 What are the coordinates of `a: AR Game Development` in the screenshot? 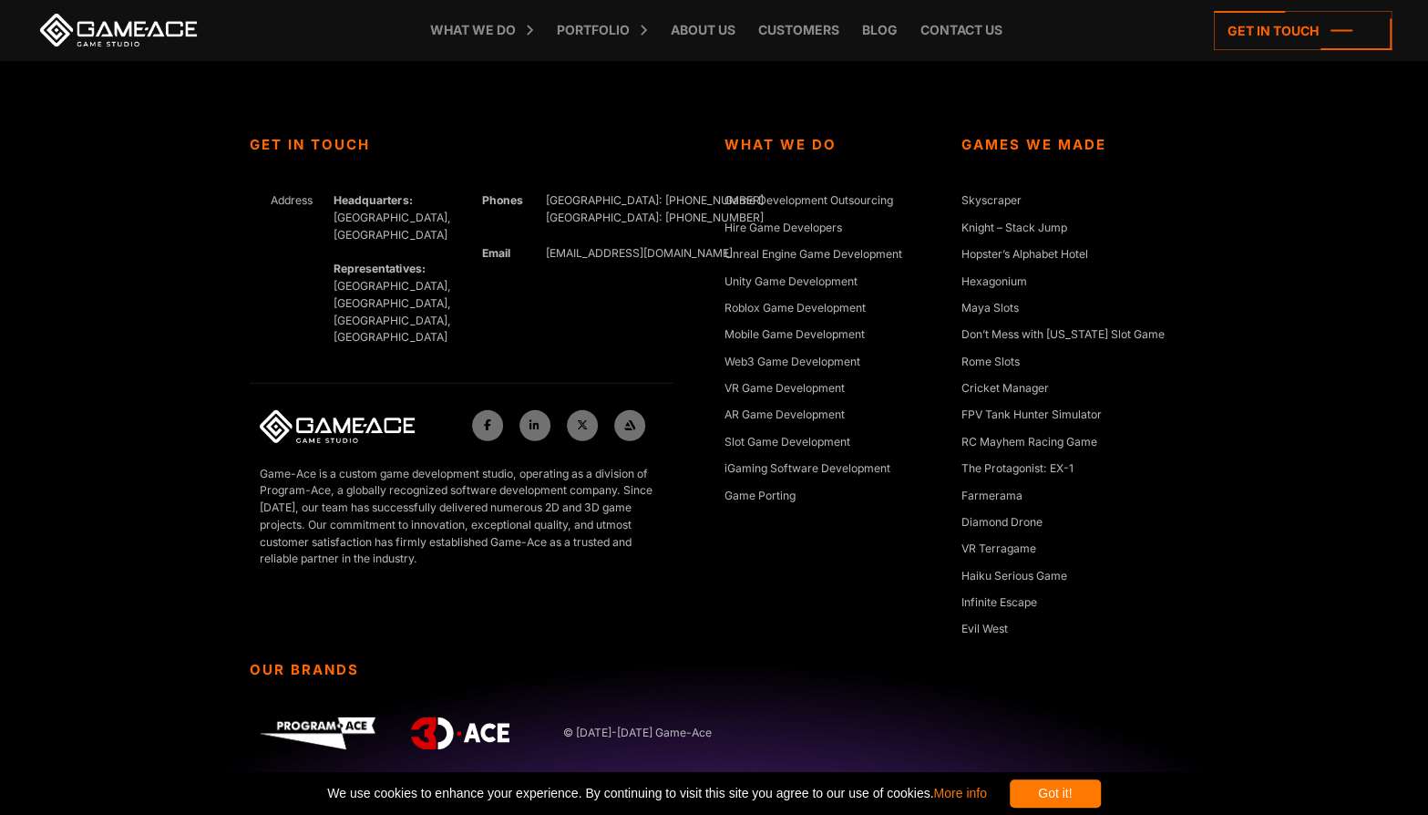 It's located at (785, 416).